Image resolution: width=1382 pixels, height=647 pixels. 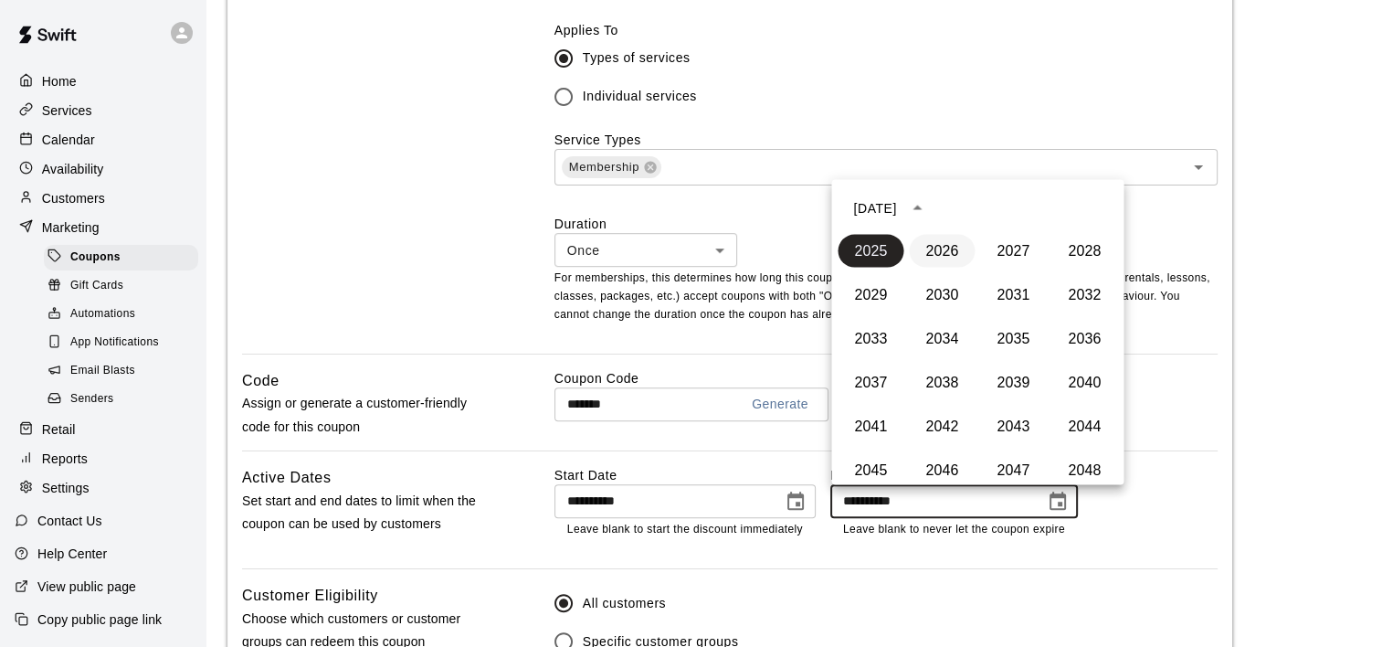 I want to click on p: For memberships, this determines how long this coupon will apply once redeemed. One-off payments ..., so click(x=886, y=297).